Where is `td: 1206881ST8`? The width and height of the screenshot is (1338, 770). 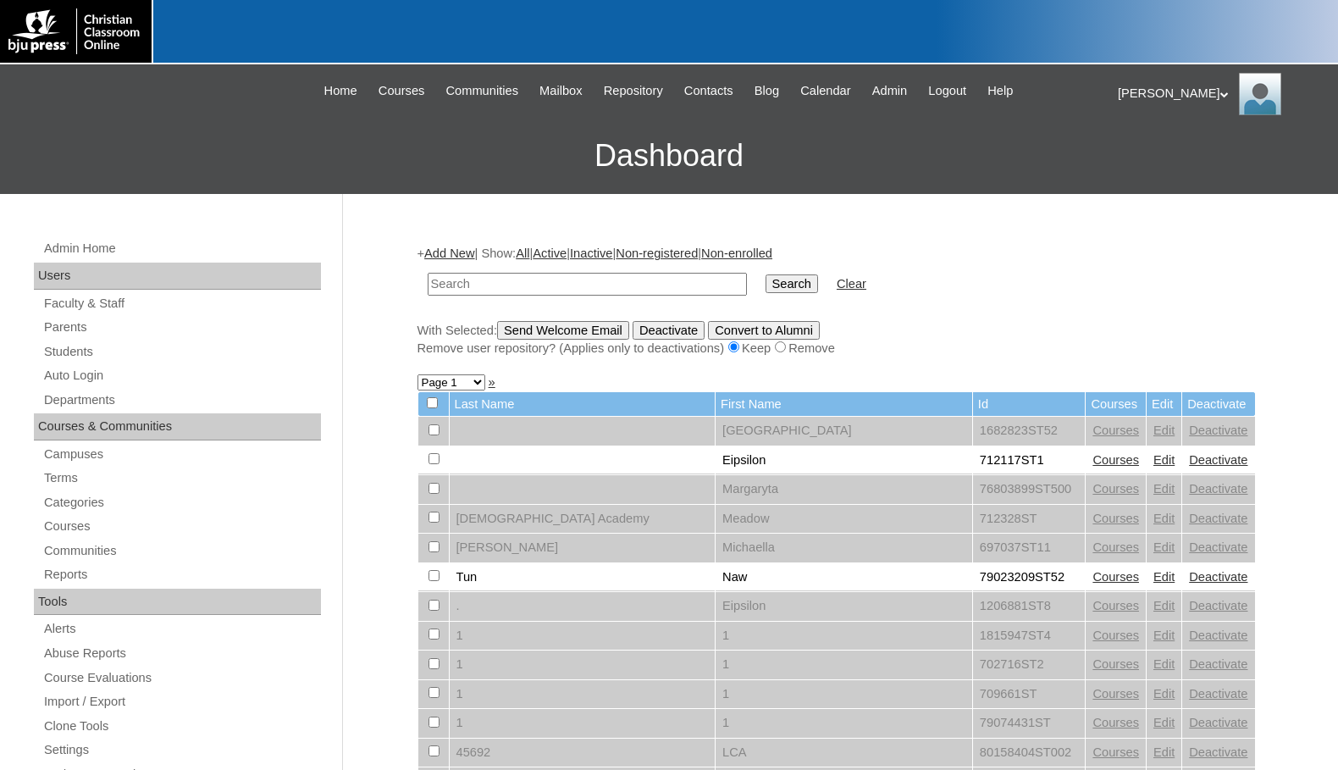
td: 1206881ST8 is located at coordinates (1029, 606).